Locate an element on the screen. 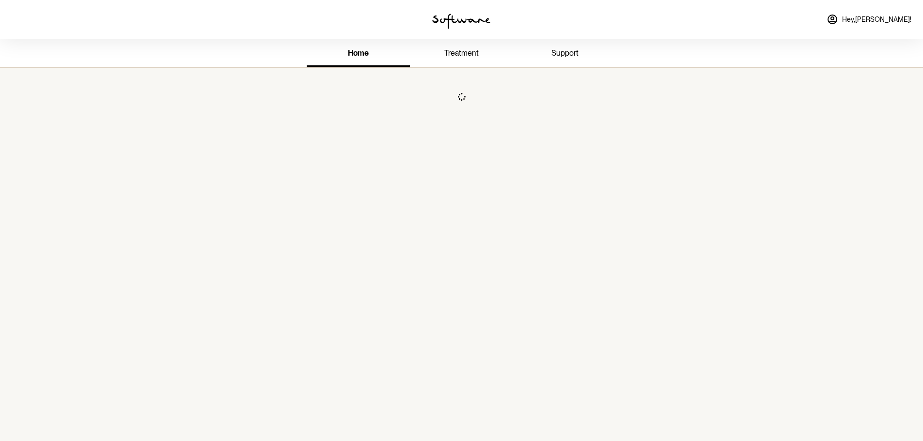  span: treatment is located at coordinates (461, 53).